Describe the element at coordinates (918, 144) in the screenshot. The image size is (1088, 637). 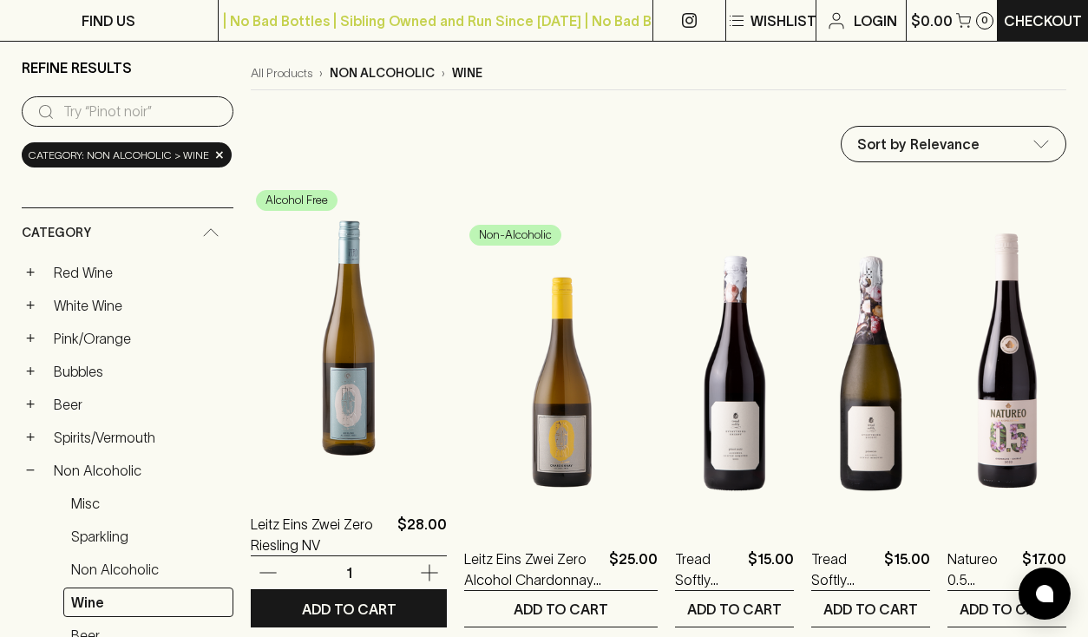
I see `p: Sort by Relevance` at that location.